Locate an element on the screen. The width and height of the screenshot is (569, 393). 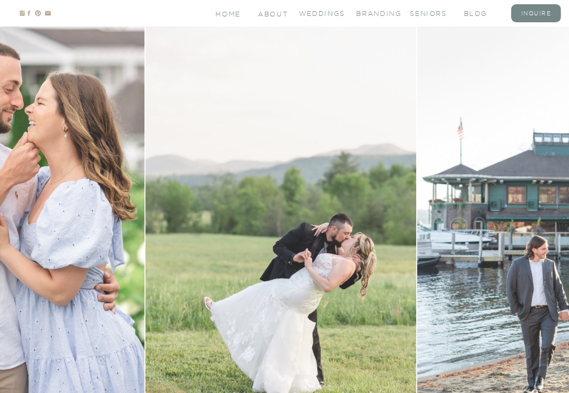
nav: blog is located at coordinates (482, 13).